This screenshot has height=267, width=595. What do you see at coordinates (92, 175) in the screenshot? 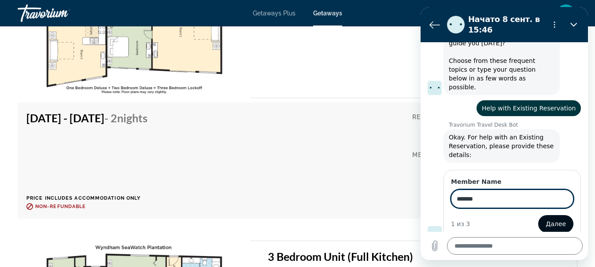
I see `label: Member Name` at bounding box center [92, 175].